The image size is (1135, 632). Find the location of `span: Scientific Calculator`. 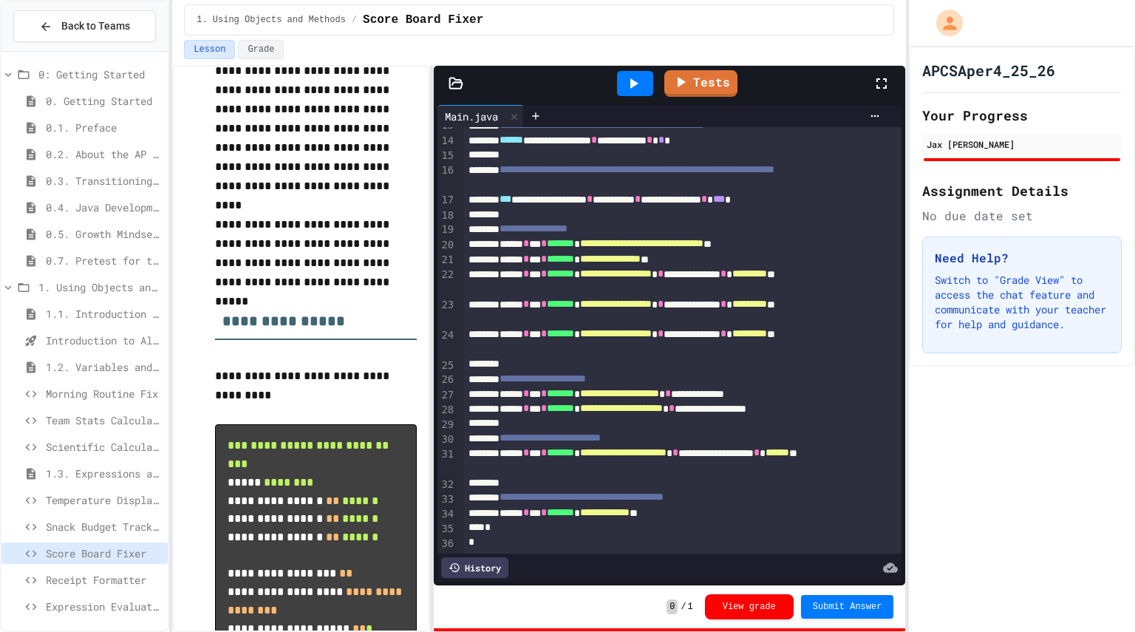

span: Scientific Calculator is located at coordinates (103, 446).